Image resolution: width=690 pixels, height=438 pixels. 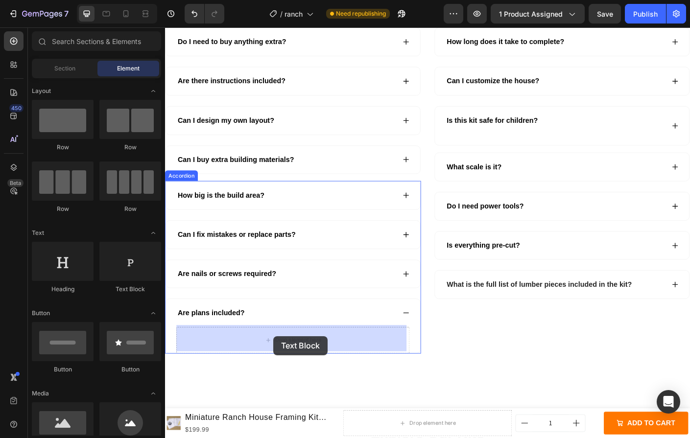 What do you see at coordinates (128, 69) in the screenshot?
I see `span: Element` at bounding box center [128, 69].